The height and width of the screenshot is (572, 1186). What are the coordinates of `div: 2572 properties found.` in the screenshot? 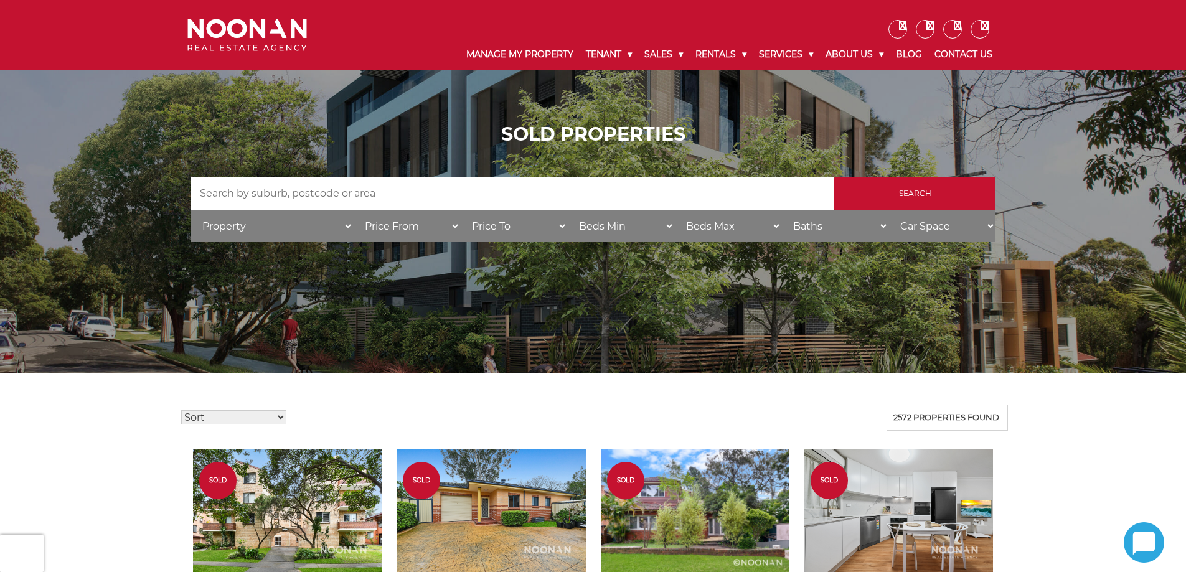 It's located at (947, 418).